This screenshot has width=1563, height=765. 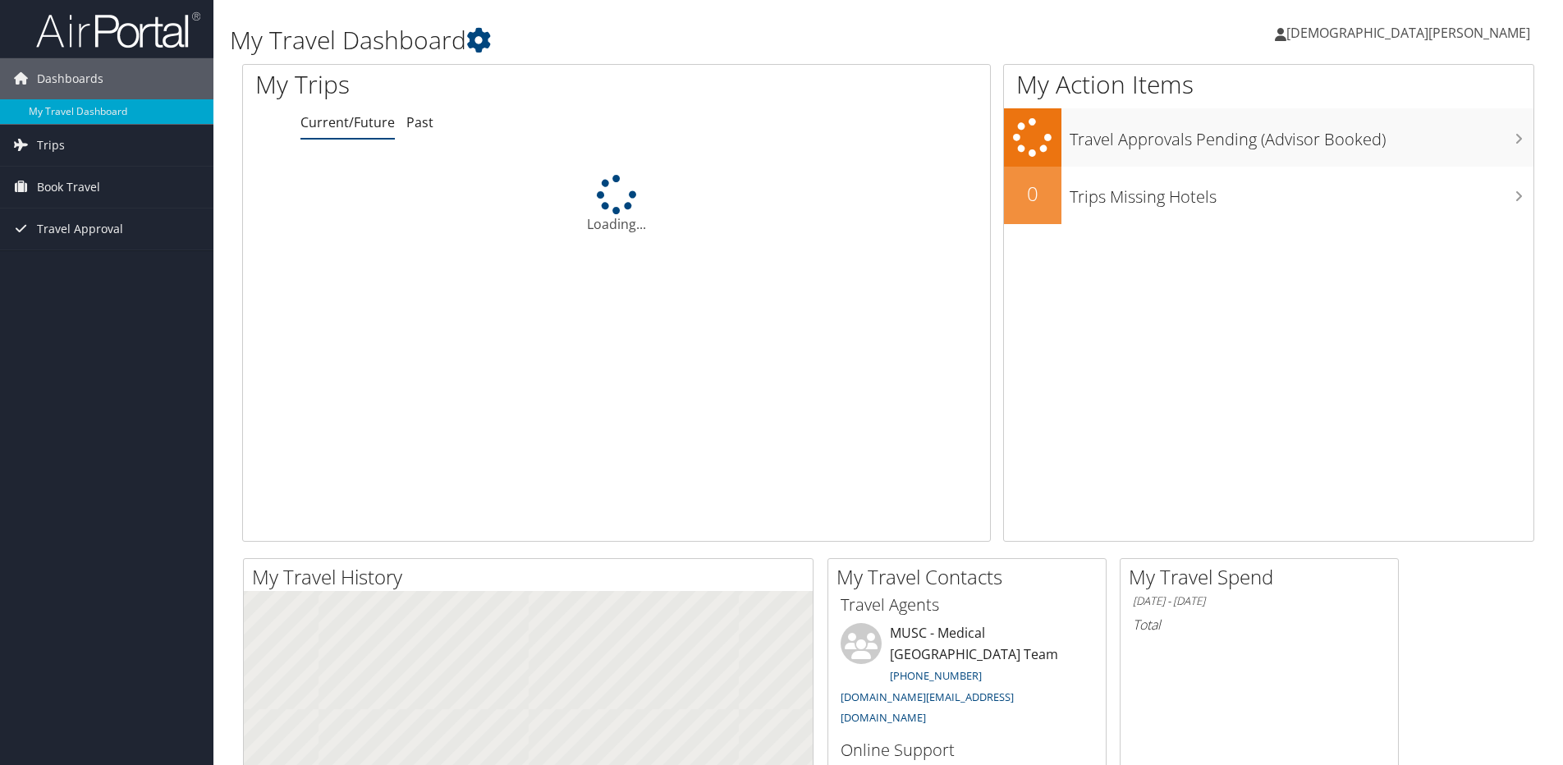 What do you see at coordinates (68, 187) in the screenshot?
I see `span: Book Travel` at bounding box center [68, 187].